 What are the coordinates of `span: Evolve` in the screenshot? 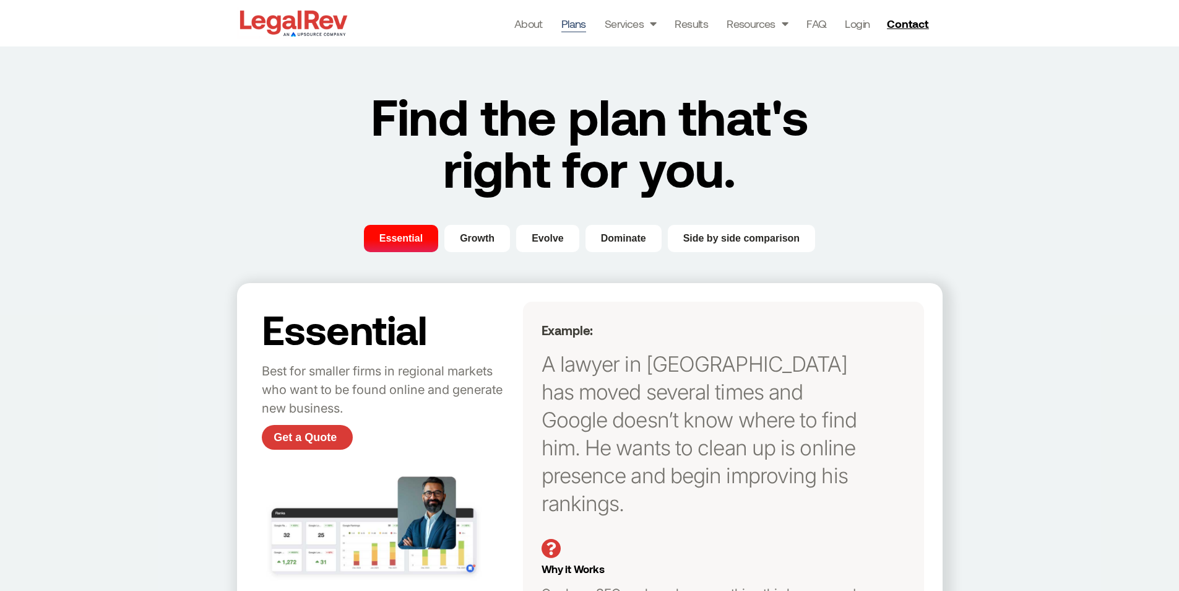 It's located at (548, 238).